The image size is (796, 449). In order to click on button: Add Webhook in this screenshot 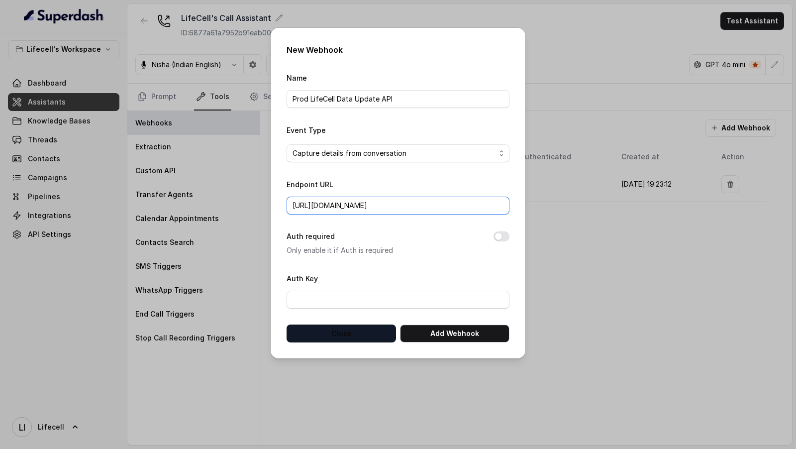, I will do `click(454, 333)`.